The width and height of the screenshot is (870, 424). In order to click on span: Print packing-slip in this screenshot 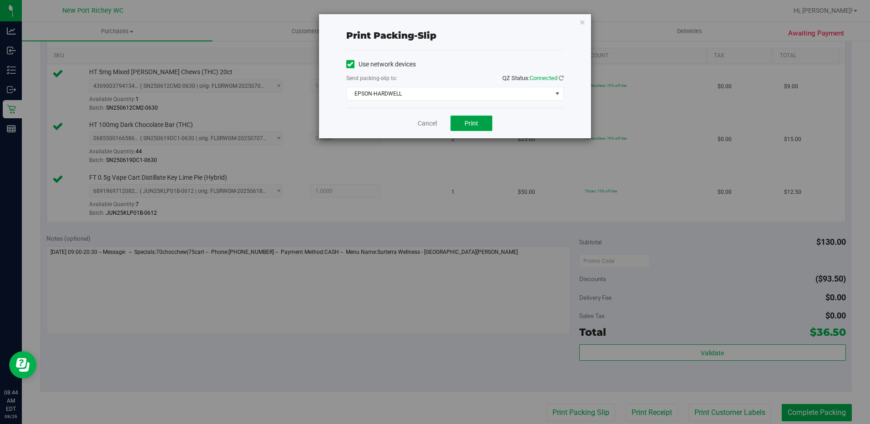, I will do `click(391, 35)`.